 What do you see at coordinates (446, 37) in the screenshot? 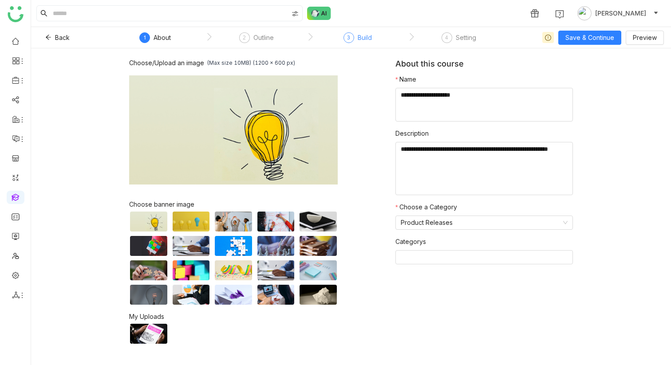
I see `span: 4` at bounding box center [446, 37].